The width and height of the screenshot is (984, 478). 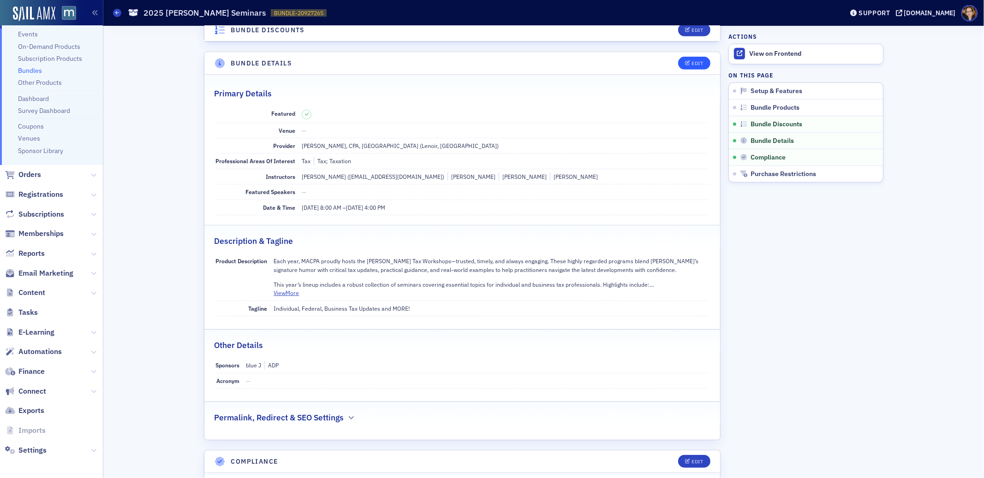 What do you see at coordinates (39, 274) in the screenshot?
I see `a: Email Marketing` at bounding box center [39, 274].